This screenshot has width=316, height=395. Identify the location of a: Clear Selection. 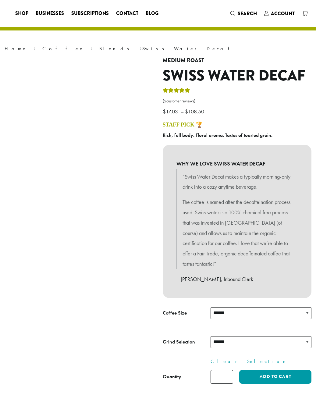
(261, 362).